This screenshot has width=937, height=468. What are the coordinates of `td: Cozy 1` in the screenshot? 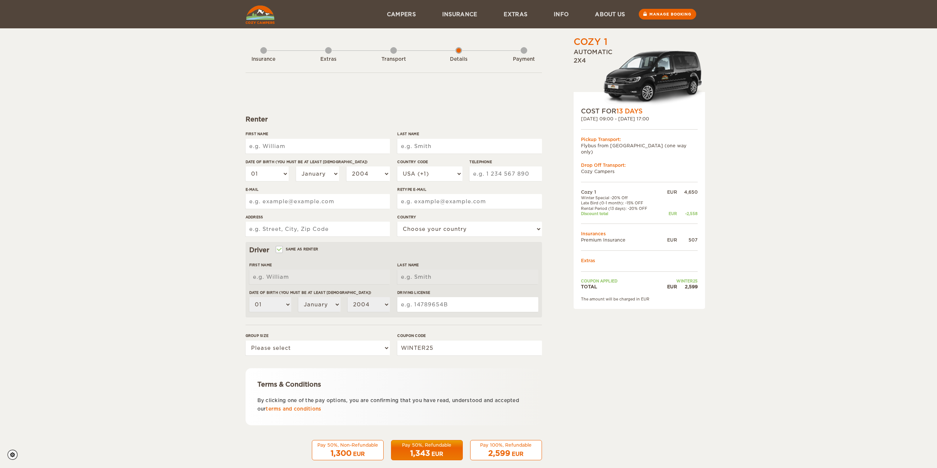 It's located at (620, 192).